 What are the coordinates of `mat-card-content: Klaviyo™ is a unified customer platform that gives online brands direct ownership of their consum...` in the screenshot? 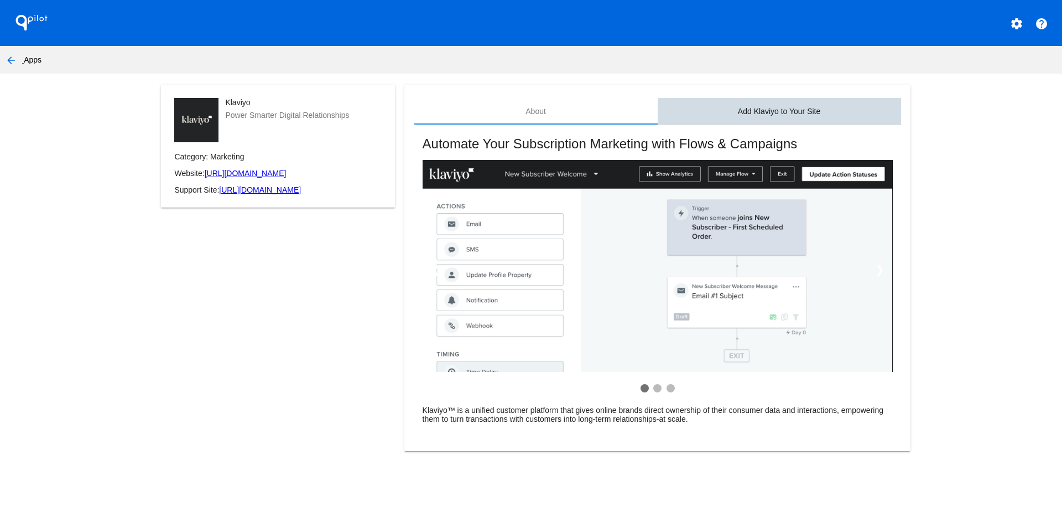 It's located at (658, 414).